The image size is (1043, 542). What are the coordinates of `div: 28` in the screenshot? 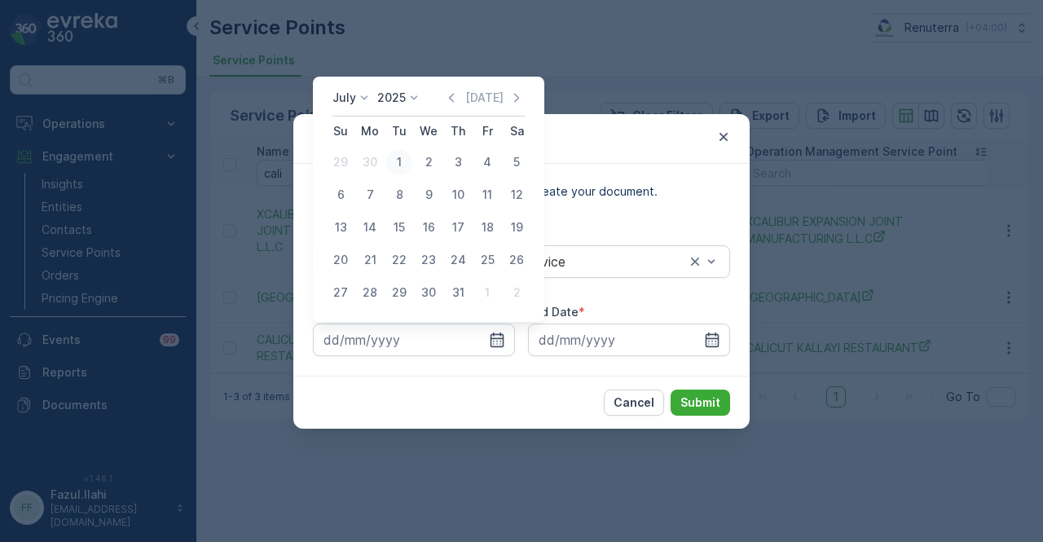 It's located at (370, 292).